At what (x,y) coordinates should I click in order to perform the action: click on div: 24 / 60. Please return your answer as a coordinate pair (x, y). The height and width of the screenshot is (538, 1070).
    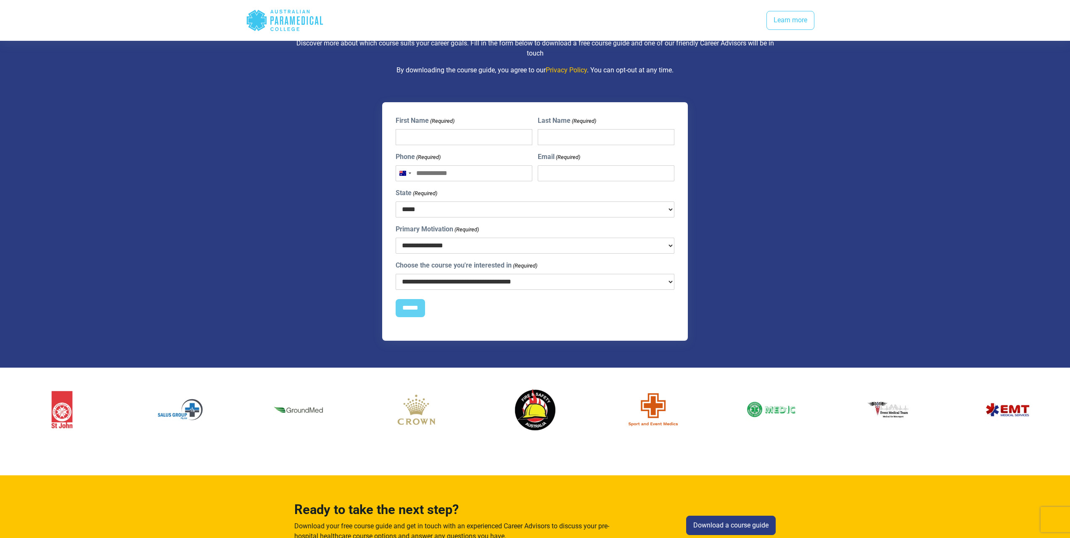
    Looking at the image, I should click on (416, 410).